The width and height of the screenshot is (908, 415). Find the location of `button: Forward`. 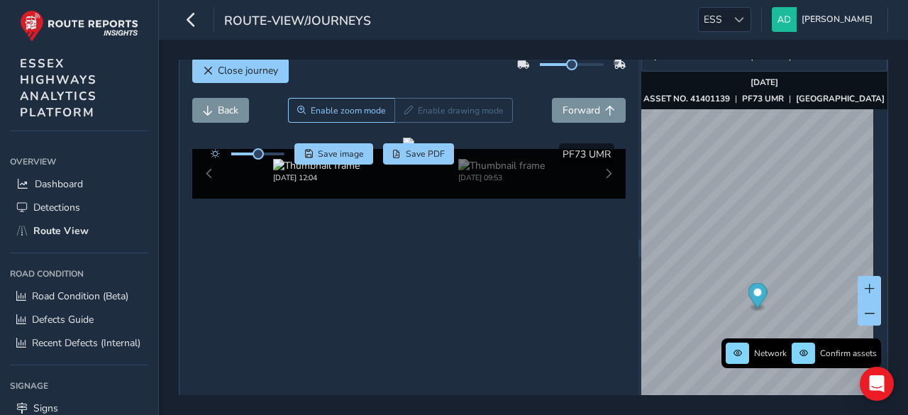

button: Forward is located at coordinates (588, 110).